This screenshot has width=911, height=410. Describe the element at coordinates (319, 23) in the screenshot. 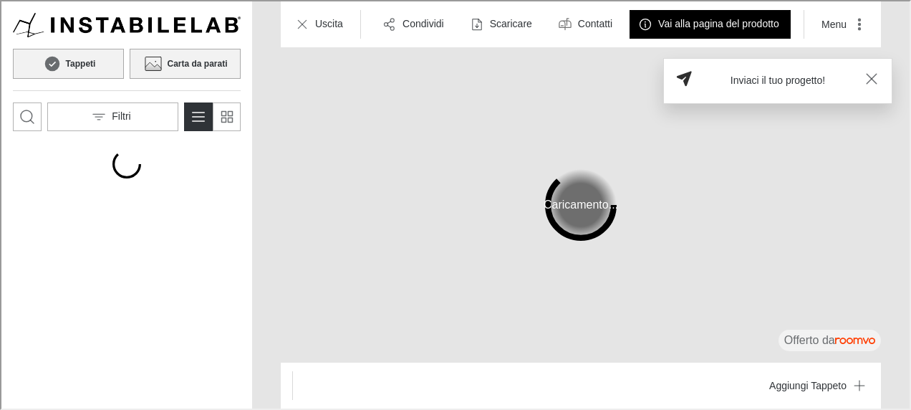

I see `button: Uscita` at that location.